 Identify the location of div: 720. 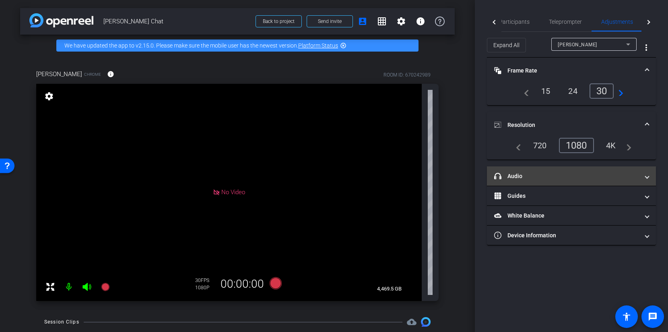
(540, 145).